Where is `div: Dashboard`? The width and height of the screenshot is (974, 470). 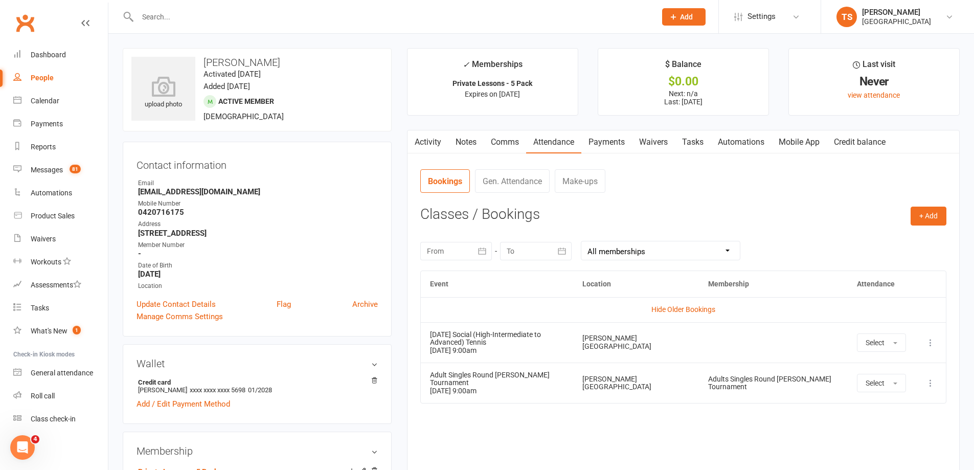
div: Dashboard is located at coordinates (48, 55).